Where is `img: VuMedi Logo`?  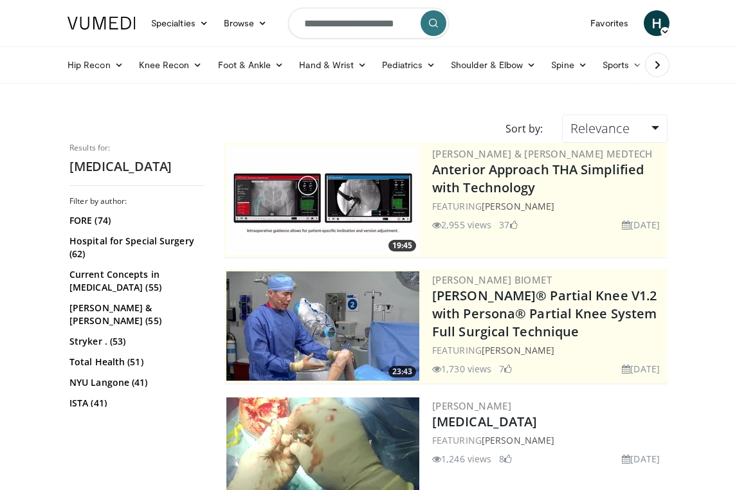 img: VuMedi Logo is located at coordinates (102, 23).